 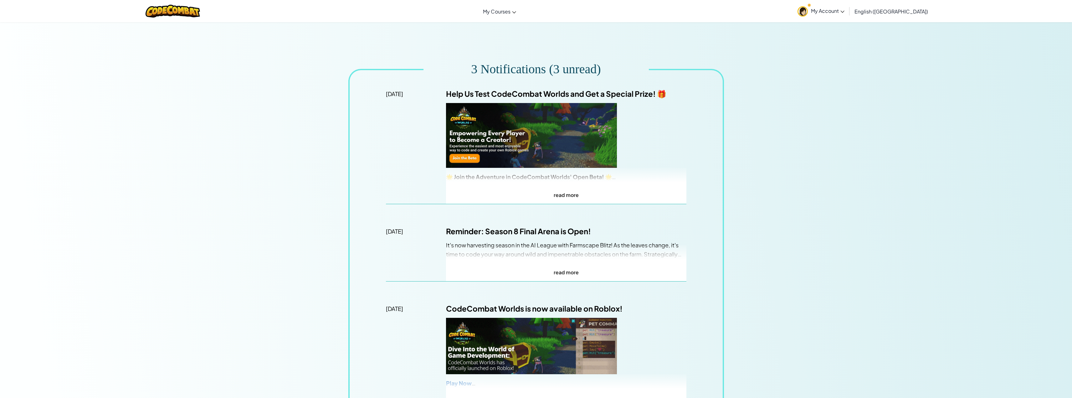 What do you see at coordinates (500, 11) in the screenshot?
I see `a: My Courses` at bounding box center [500, 11].